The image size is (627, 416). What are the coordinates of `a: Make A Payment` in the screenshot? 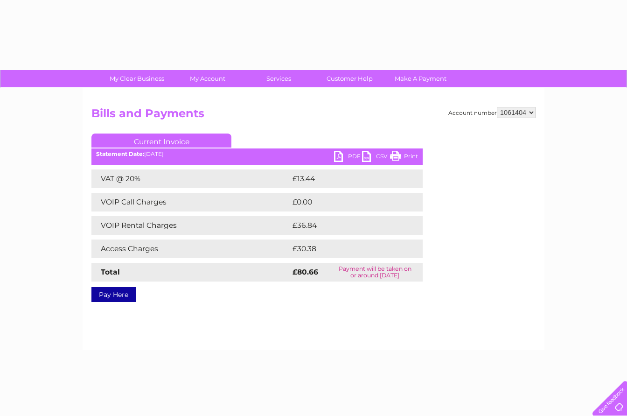 It's located at (421, 78).